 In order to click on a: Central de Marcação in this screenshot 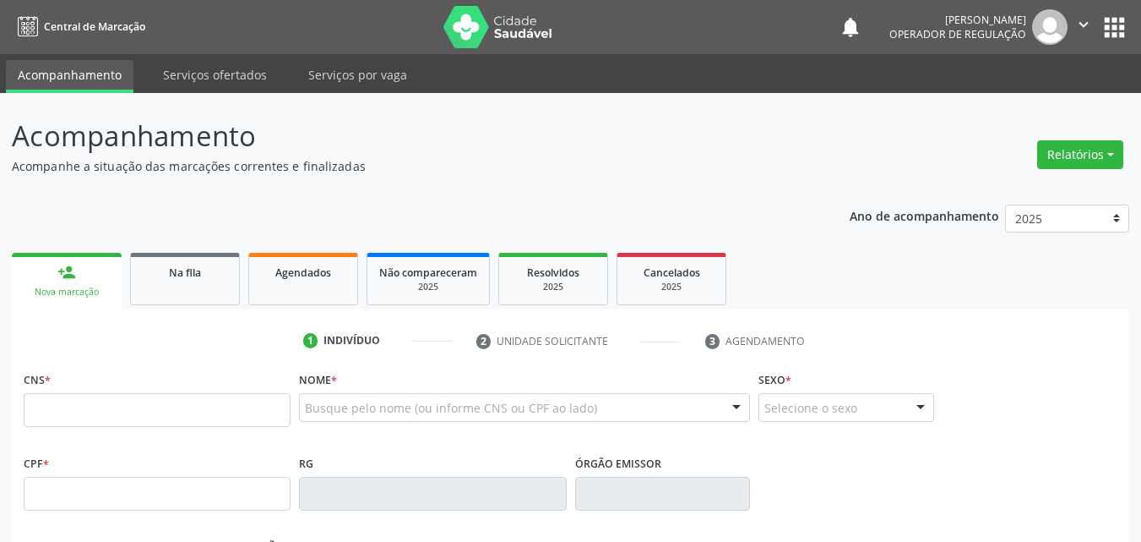, I will do `click(79, 26)`.